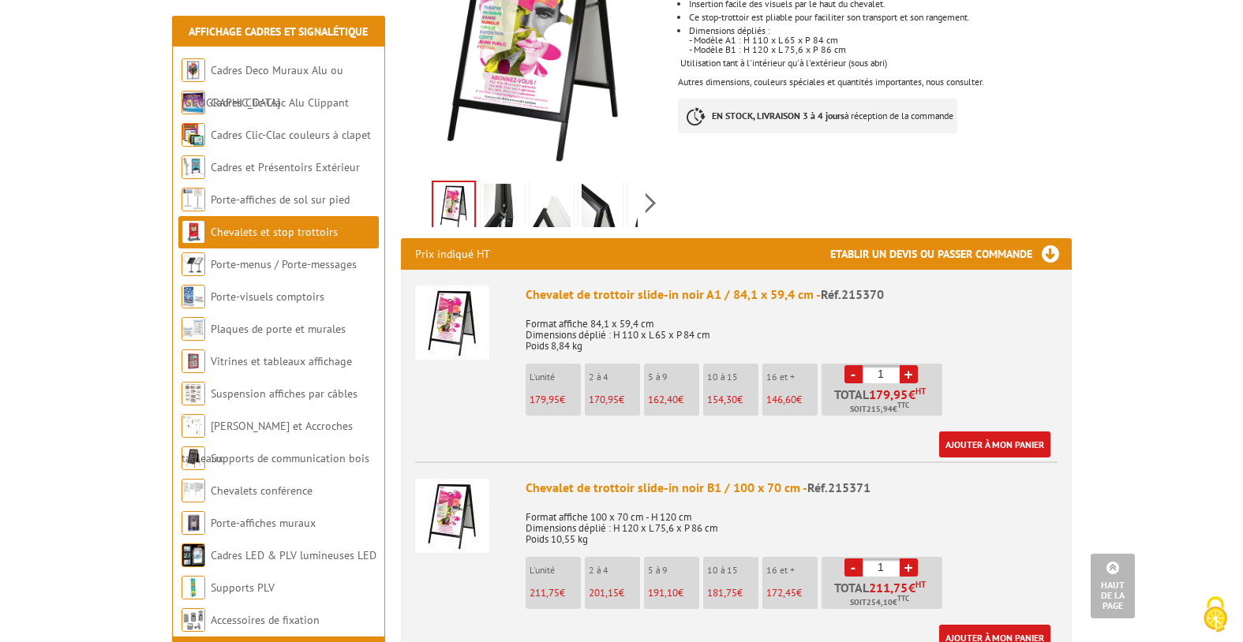 The height and width of the screenshot is (642, 1243). I want to click on a: Ajouter à mon panier, so click(994, 444).